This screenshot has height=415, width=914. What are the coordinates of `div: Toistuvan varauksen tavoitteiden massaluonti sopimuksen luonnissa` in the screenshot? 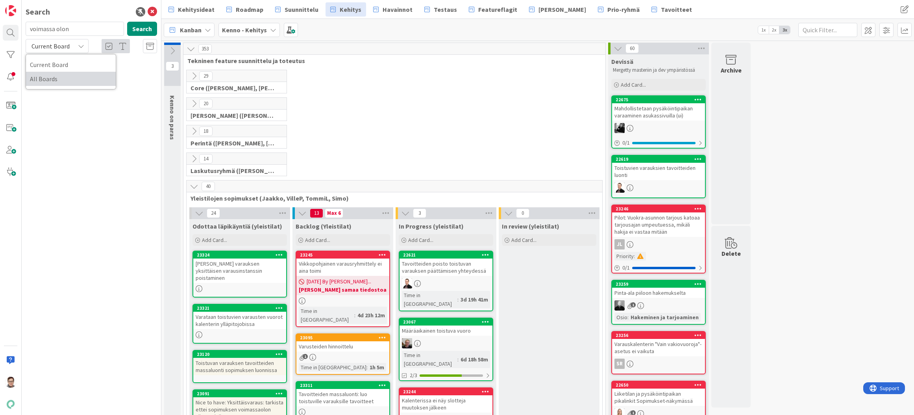 It's located at (240, 366).